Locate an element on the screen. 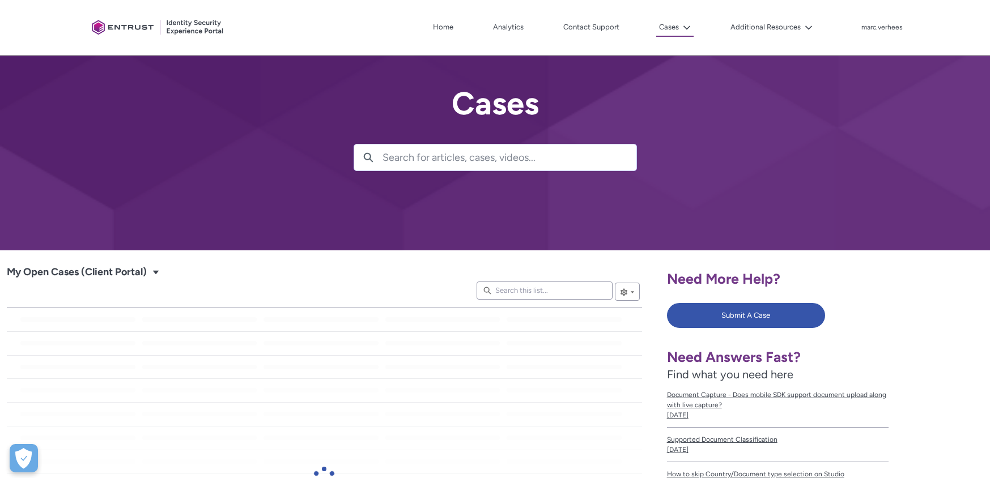 The image size is (990, 478). span: Find what you need here is located at coordinates (730, 375).